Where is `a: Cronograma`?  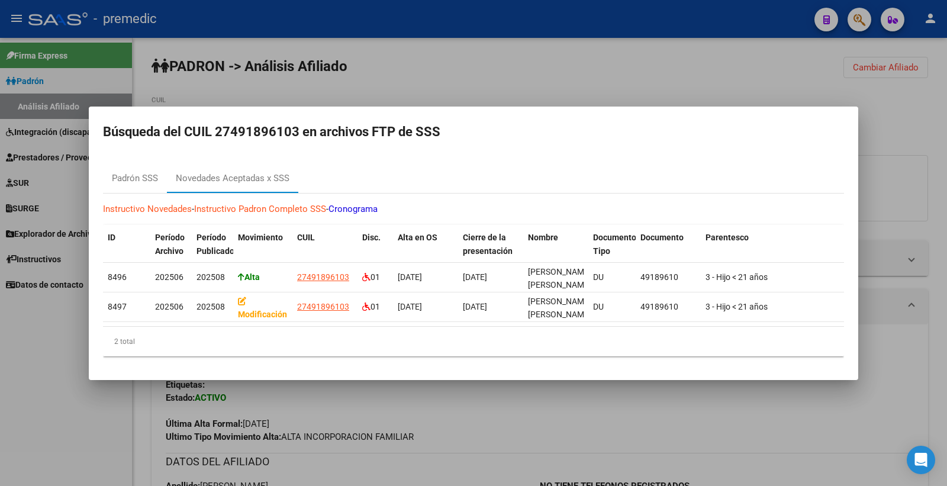 a: Cronograma is located at coordinates (353, 209).